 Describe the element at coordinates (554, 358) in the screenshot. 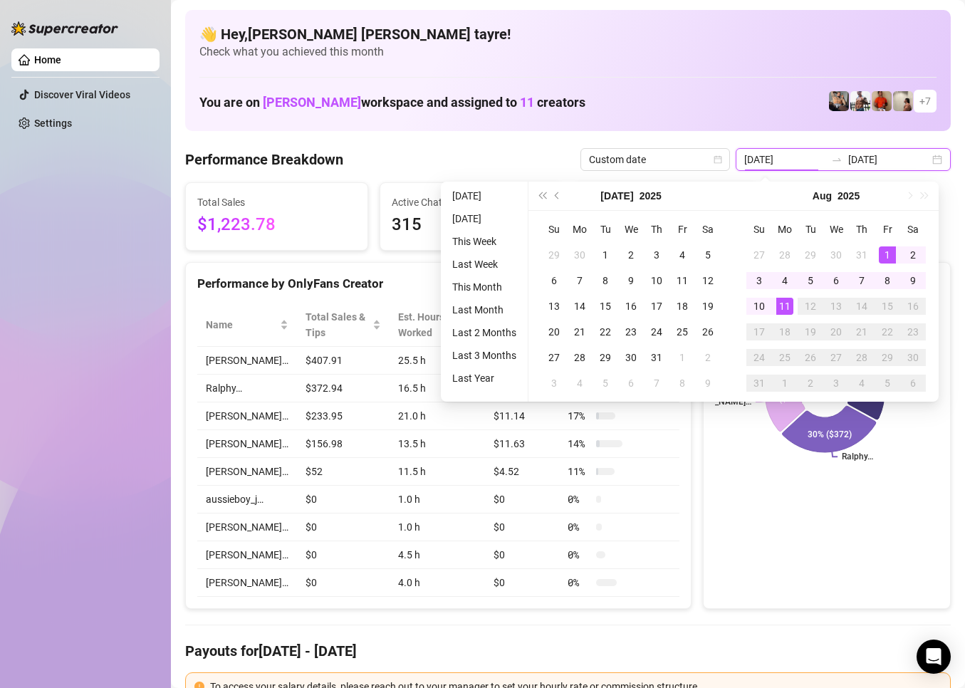

I see `td: 2025-07-27` at that location.